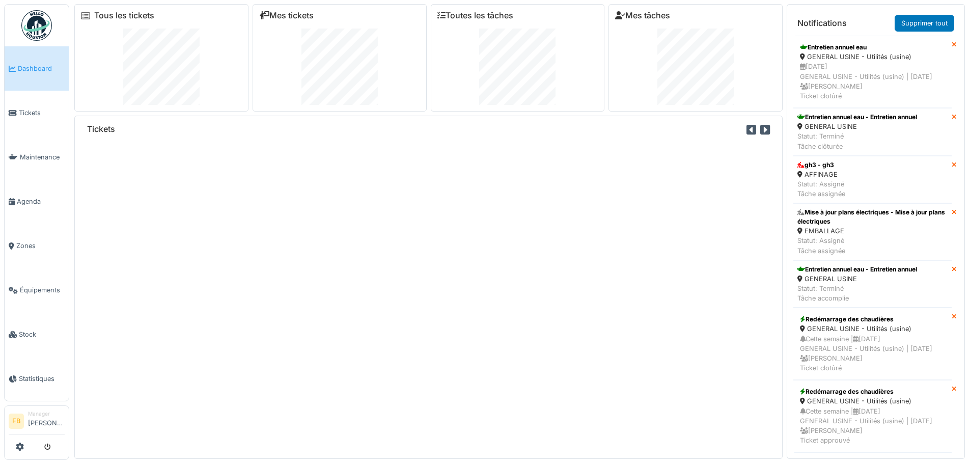 The height and width of the screenshot is (464, 970). What do you see at coordinates (37, 113) in the screenshot?
I see `a: Tickets` at bounding box center [37, 113].